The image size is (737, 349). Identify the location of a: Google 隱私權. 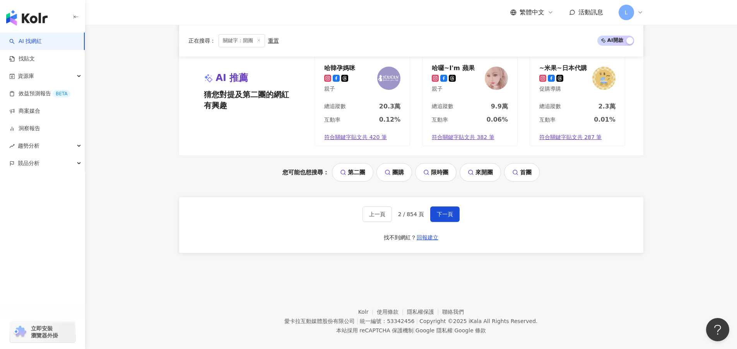
(434, 330).